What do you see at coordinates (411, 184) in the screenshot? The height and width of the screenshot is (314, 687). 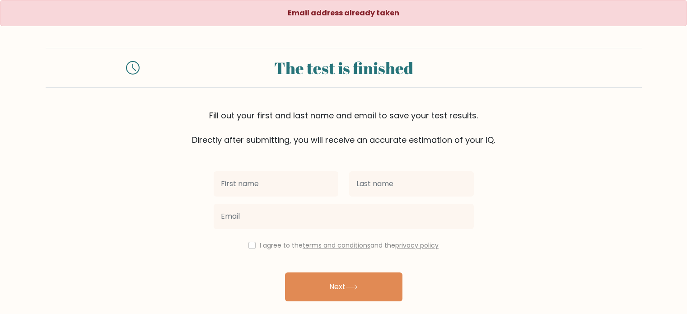 I see `input: Last name` at bounding box center [411, 184].